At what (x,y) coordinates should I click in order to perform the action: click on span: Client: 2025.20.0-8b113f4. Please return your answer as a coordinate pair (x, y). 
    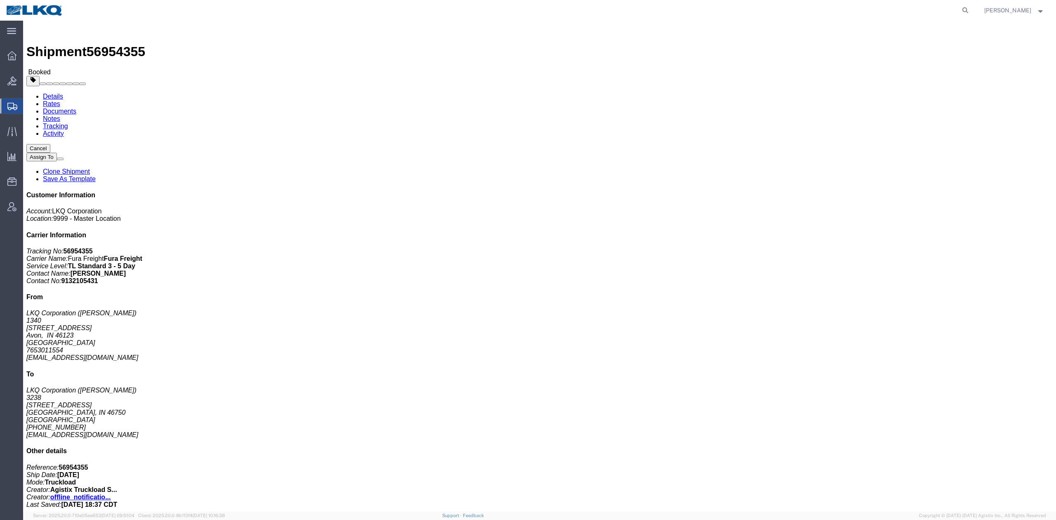
    Looking at the image, I should click on (181, 515).